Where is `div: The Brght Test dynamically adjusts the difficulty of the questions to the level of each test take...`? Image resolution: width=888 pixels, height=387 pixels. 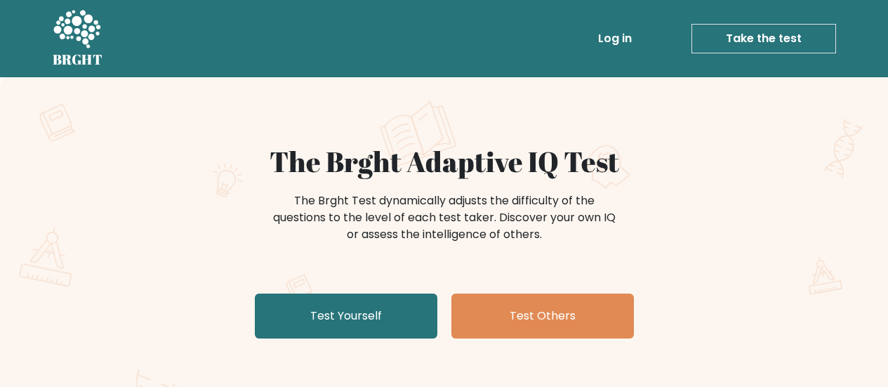 div: The Brght Test dynamically adjusts the difficulty of the questions to the level of each test take... is located at coordinates (444, 218).